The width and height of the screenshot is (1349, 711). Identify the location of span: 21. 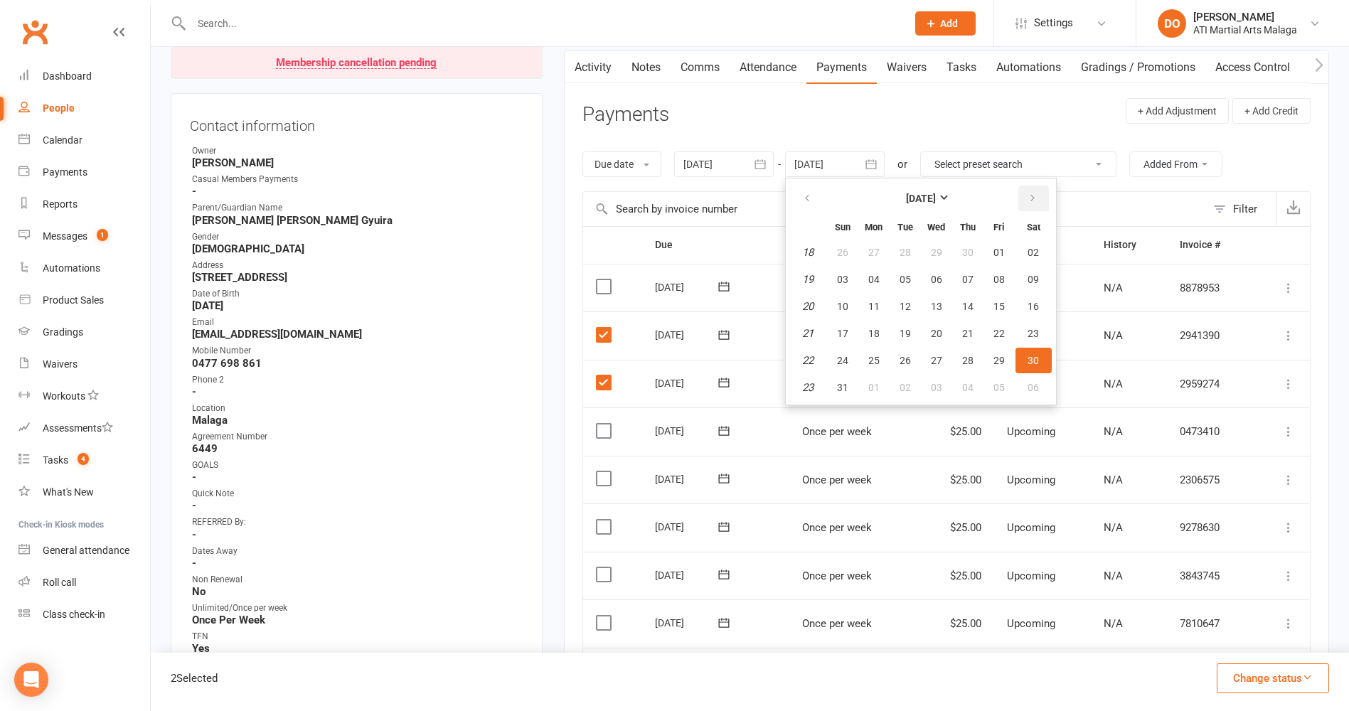
(968, 334).